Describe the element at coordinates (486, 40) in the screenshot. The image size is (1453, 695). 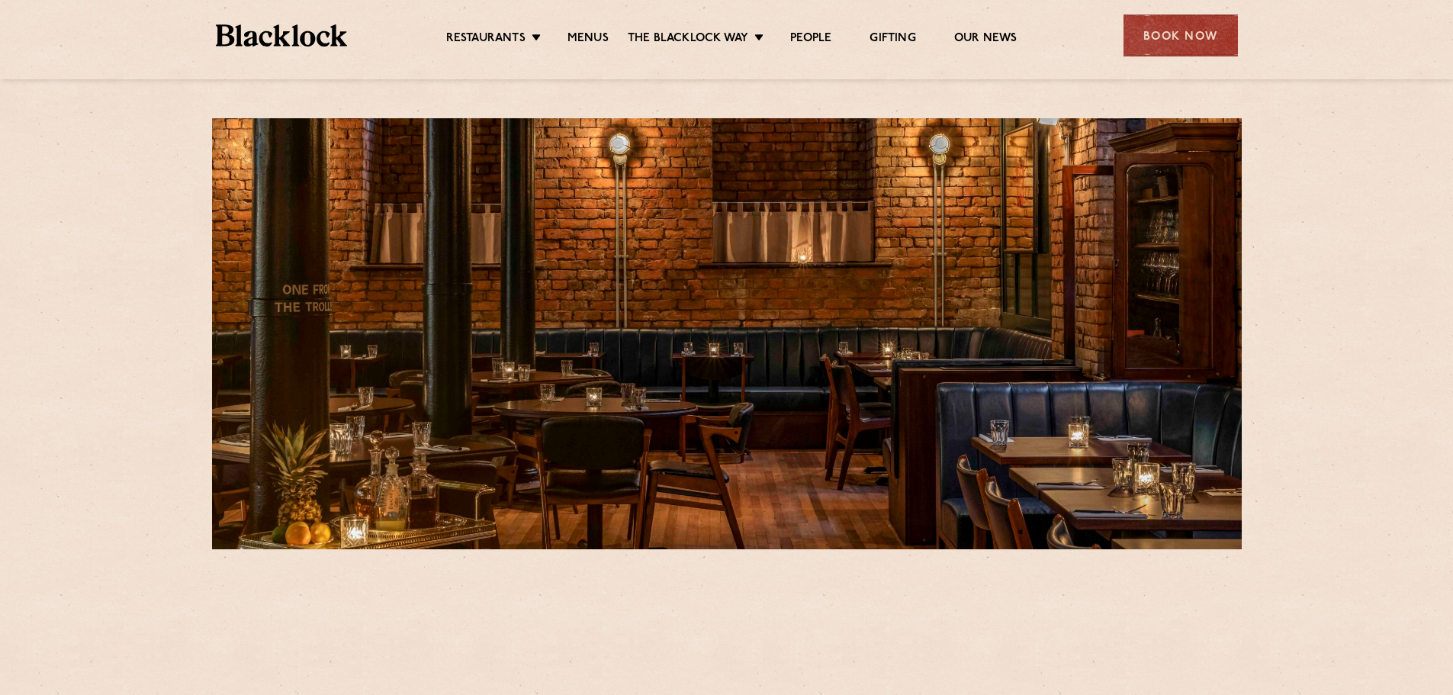
I see `a: Restaurants` at that location.